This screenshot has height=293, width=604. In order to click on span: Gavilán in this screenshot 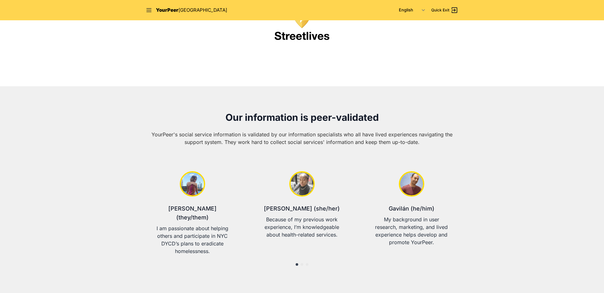, I will do `click(399, 209)`.